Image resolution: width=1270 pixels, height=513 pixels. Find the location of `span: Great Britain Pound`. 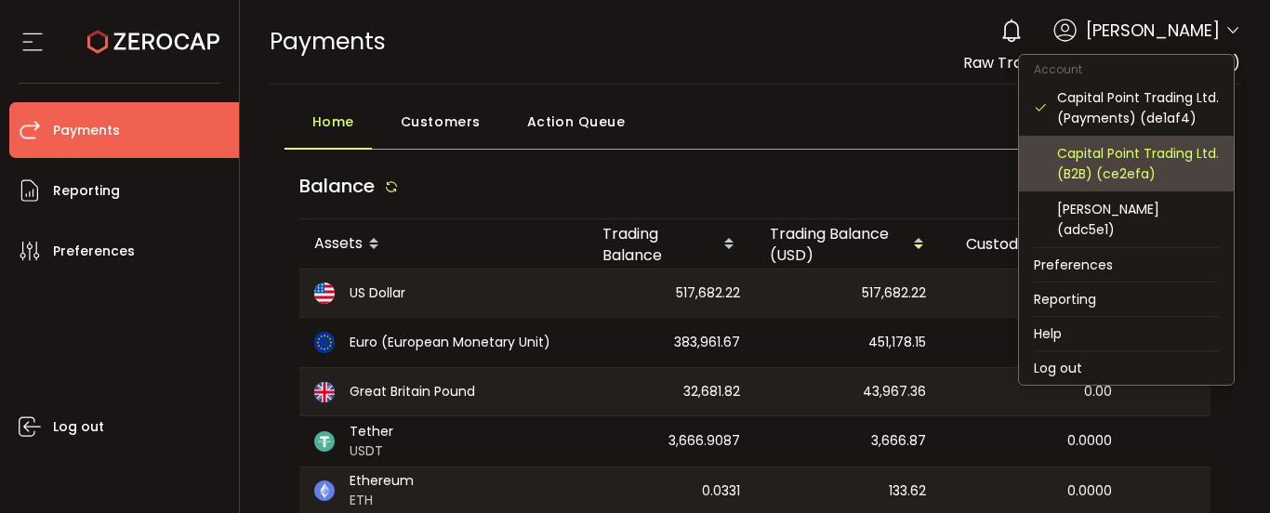

span: Great Britain Pound is located at coordinates (412, 391).